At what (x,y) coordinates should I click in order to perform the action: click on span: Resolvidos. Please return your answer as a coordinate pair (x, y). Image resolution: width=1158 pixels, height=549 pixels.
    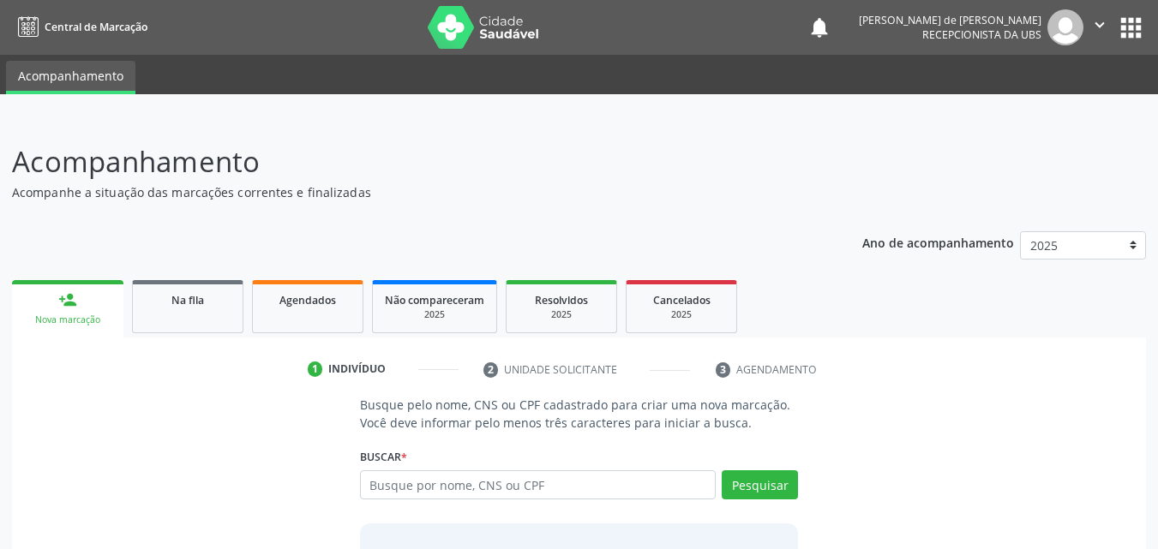
    Looking at the image, I should click on (561, 300).